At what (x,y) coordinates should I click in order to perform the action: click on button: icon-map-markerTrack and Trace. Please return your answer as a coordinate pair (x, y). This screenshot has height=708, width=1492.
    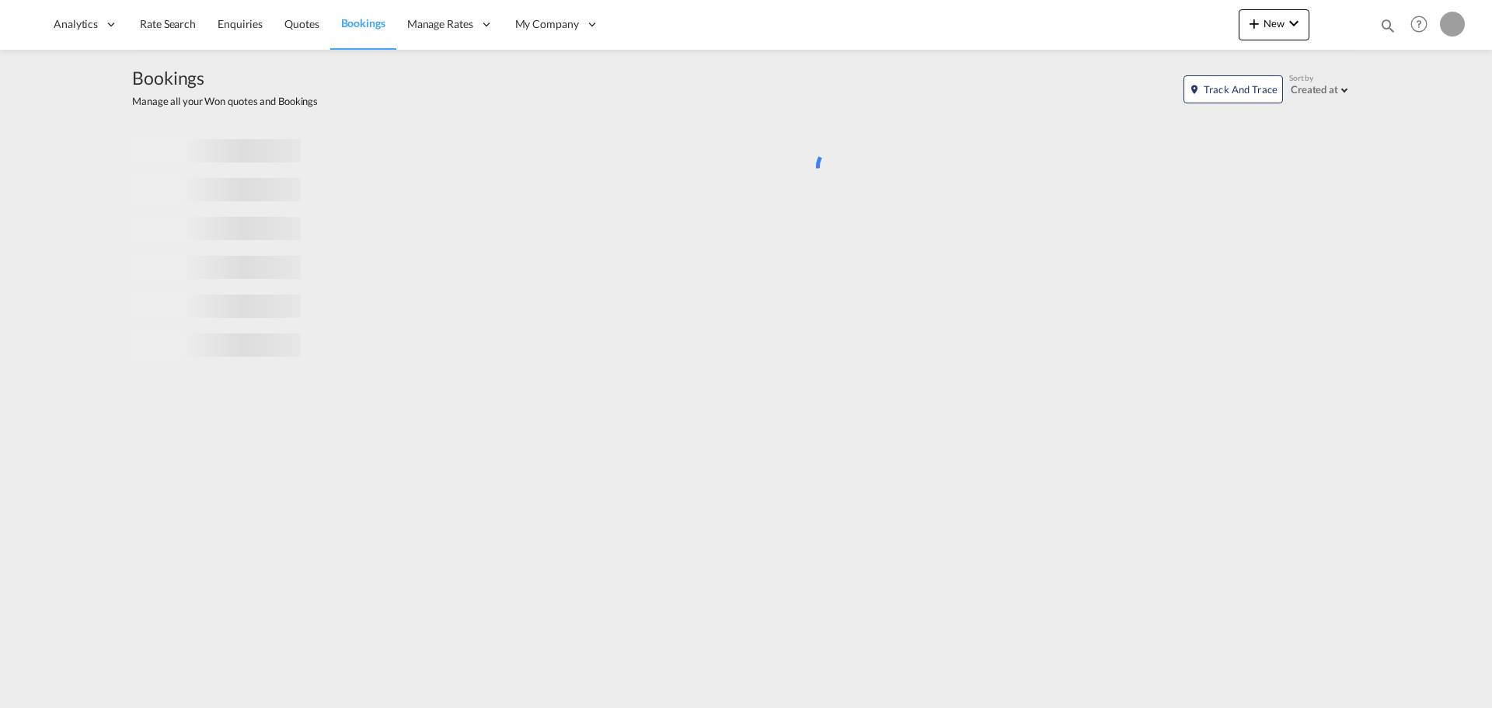
    Looking at the image, I should click on (1233, 89).